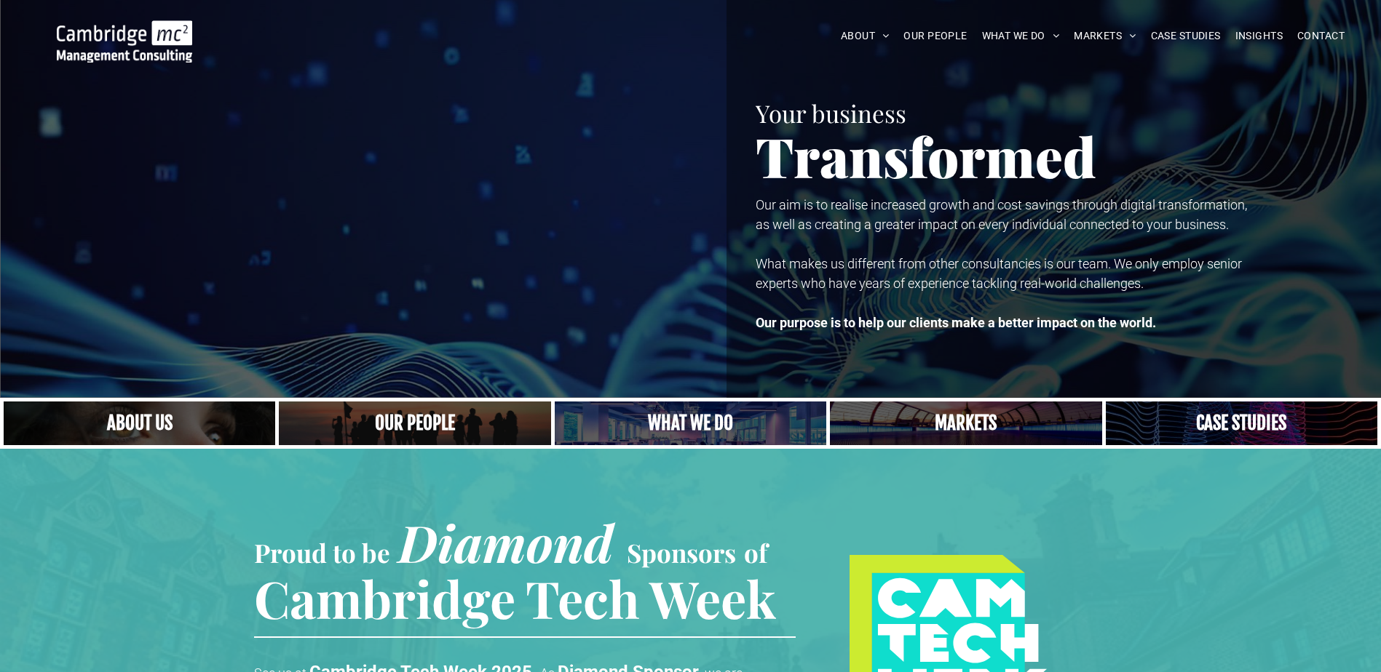 The width and height of the screenshot is (1381, 672). What do you see at coordinates (934, 36) in the screenshot?
I see `a: OUR PEOPLE` at bounding box center [934, 36].